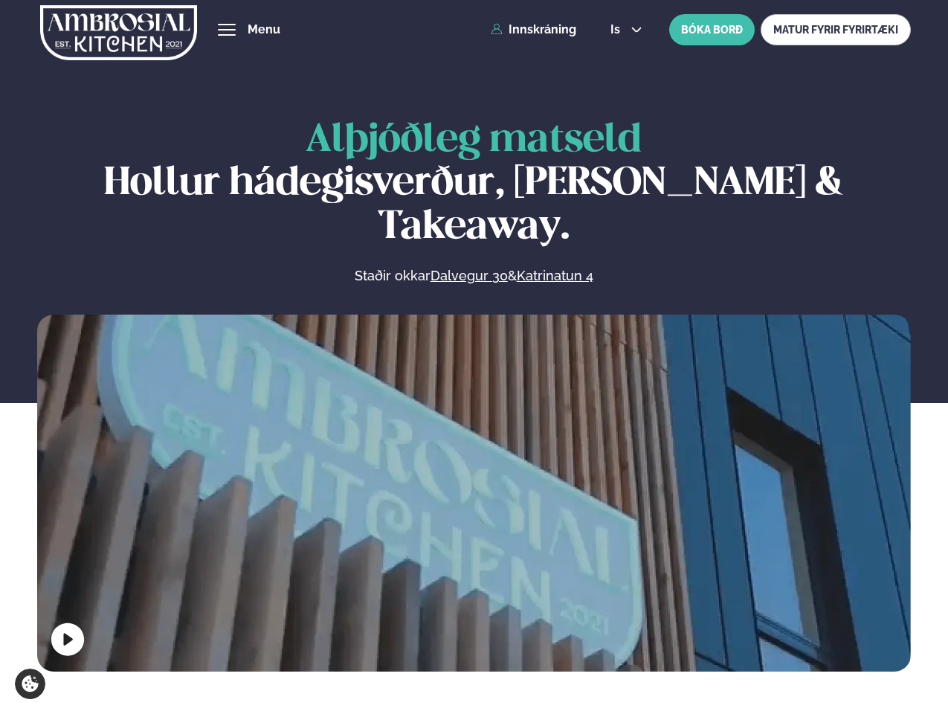 This screenshot has height=714, width=948. What do you see at coordinates (836, 30) in the screenshot?
I see `a: MATUR FYRIR FYRIRTÆKI` at bounding box center [836, 30].